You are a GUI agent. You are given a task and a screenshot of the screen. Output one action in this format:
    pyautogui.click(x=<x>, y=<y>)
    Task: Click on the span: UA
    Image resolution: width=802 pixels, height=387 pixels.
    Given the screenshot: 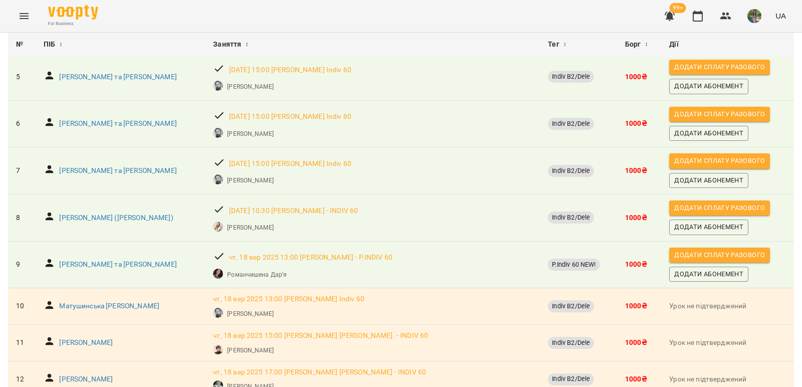 What is the action you would take?
    pyautogui.click(x=780, y=16)
    